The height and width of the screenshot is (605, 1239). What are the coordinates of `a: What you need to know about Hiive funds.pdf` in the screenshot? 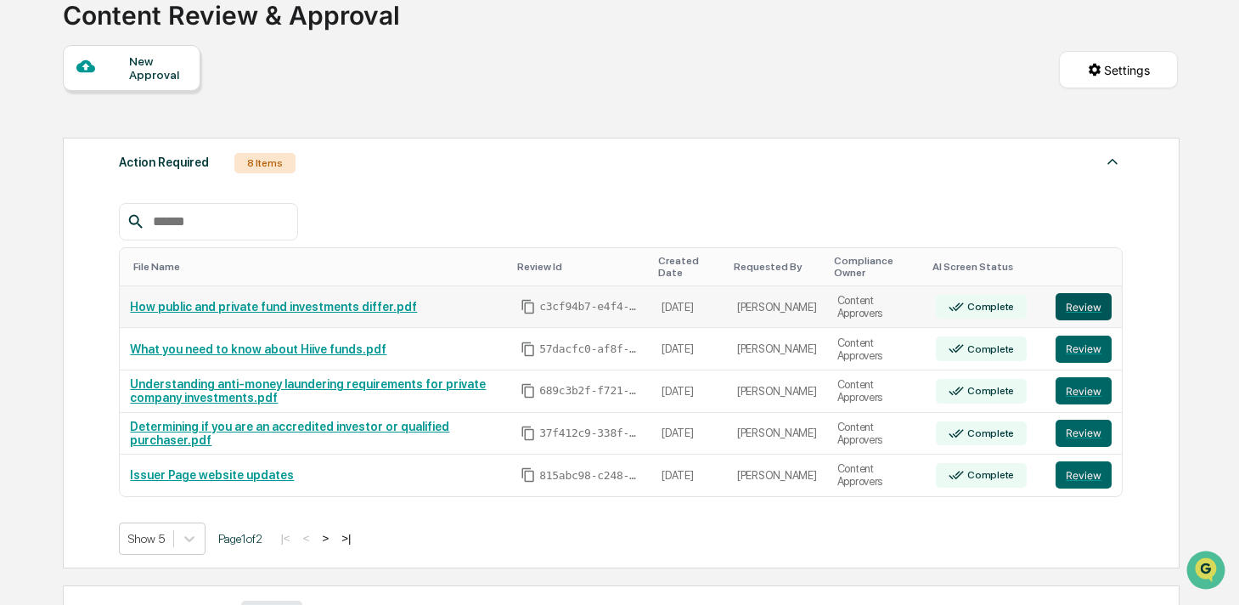 It's located at (258, 349).